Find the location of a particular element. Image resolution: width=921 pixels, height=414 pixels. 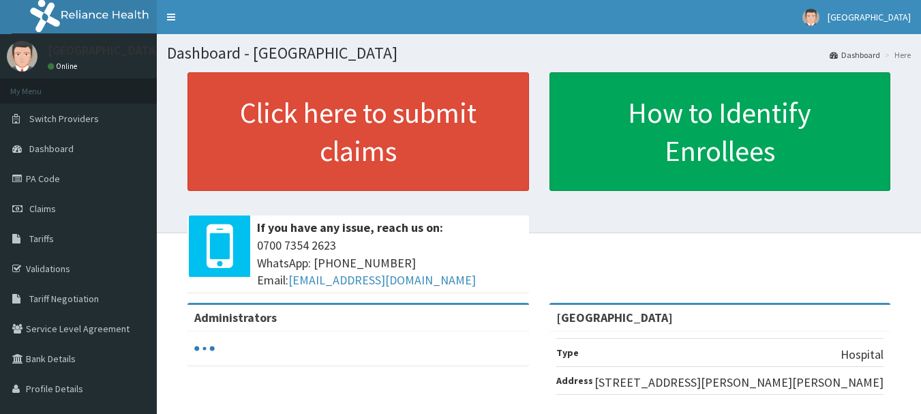

b: Administrators is located at coordinates (235, 317).